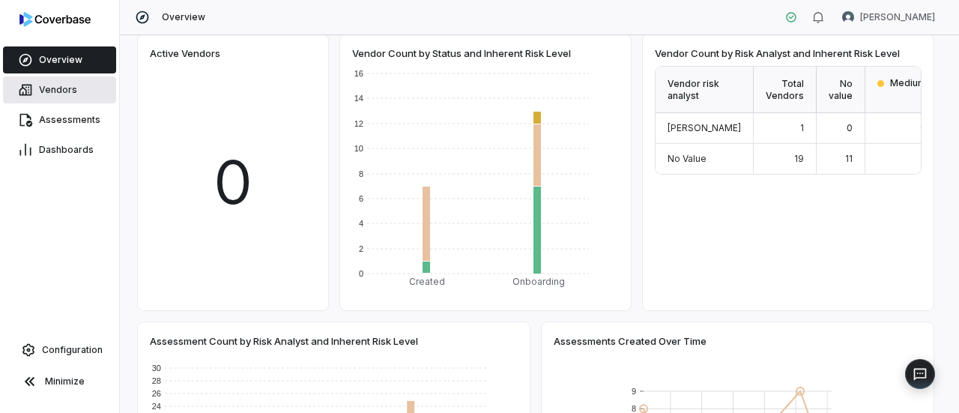 The image size is (959, 413). Describe the element at coordinates (802, 127) in the screenshot. I see `span: 1` at that location.